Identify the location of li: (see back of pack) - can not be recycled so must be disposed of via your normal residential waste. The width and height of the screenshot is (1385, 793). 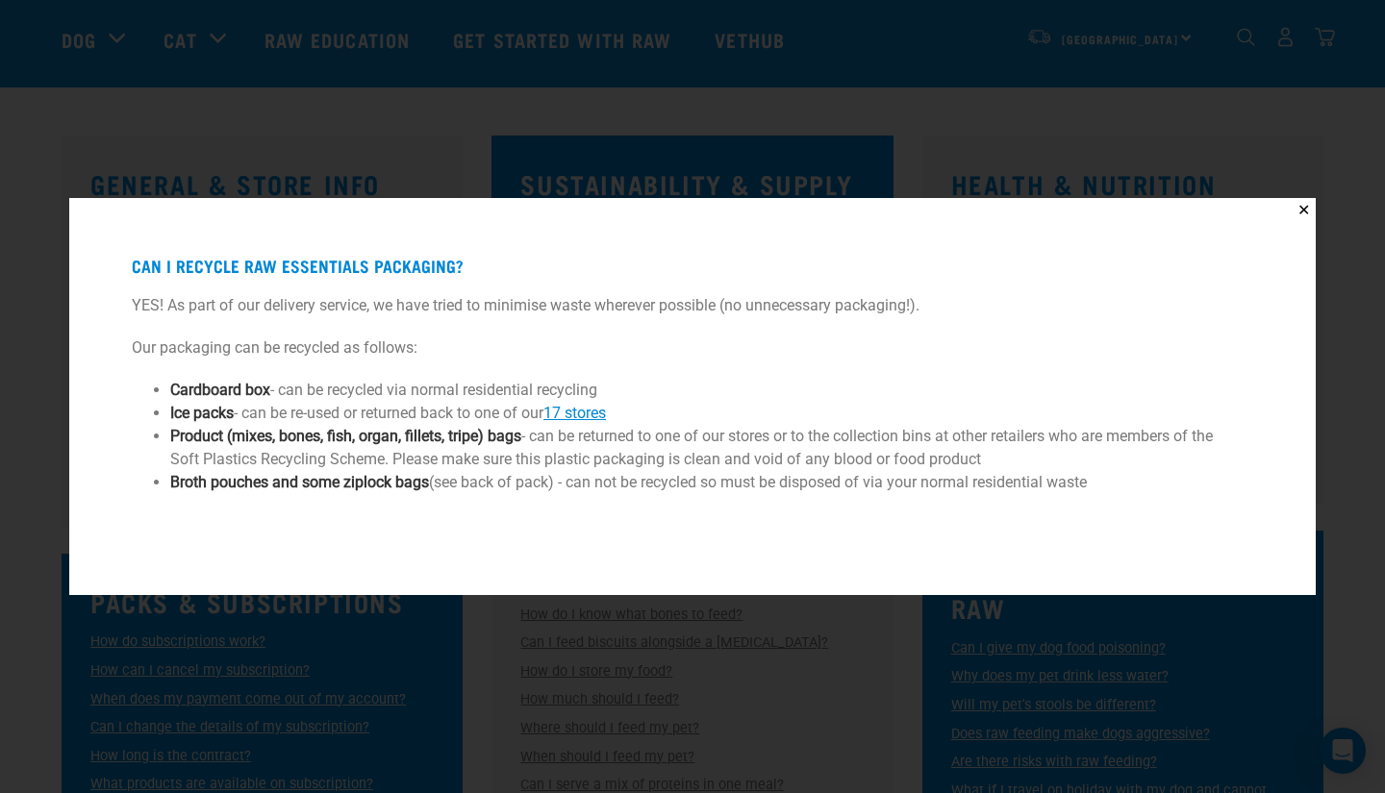
(692, 483).